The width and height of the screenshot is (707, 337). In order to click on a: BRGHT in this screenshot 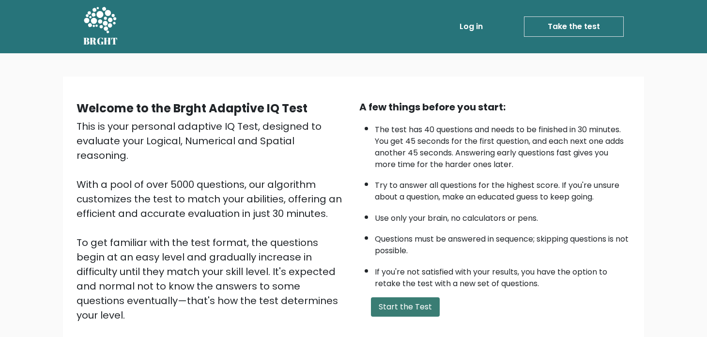, I will do `click(101, 27)`.